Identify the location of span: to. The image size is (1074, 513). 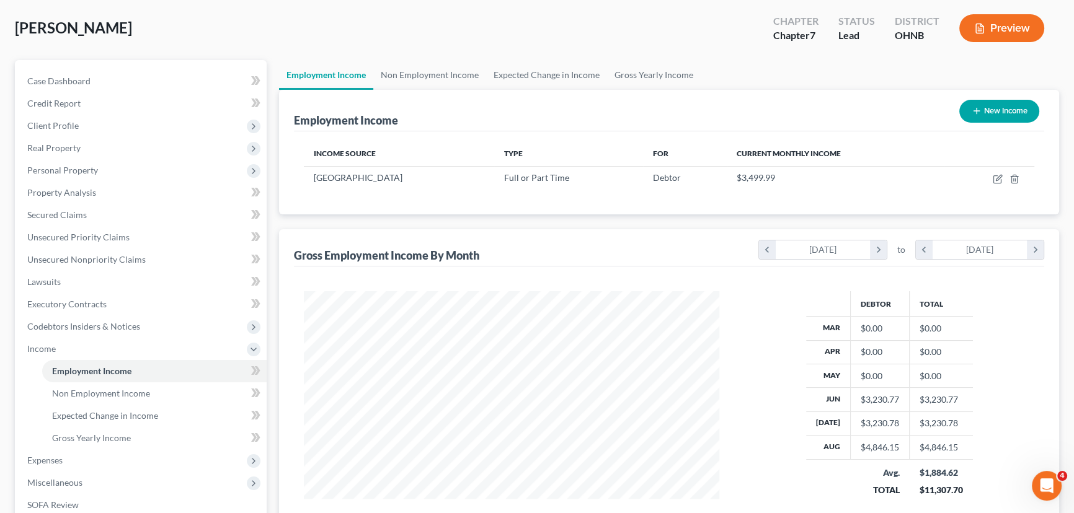
(901, 250).